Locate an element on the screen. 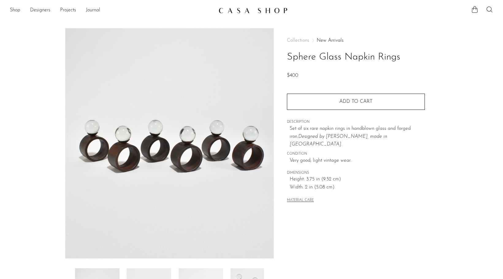 This screenshot has height=279, width=503. img: Sphere Glass Napkin Rings is located at coordinates (170, 143).